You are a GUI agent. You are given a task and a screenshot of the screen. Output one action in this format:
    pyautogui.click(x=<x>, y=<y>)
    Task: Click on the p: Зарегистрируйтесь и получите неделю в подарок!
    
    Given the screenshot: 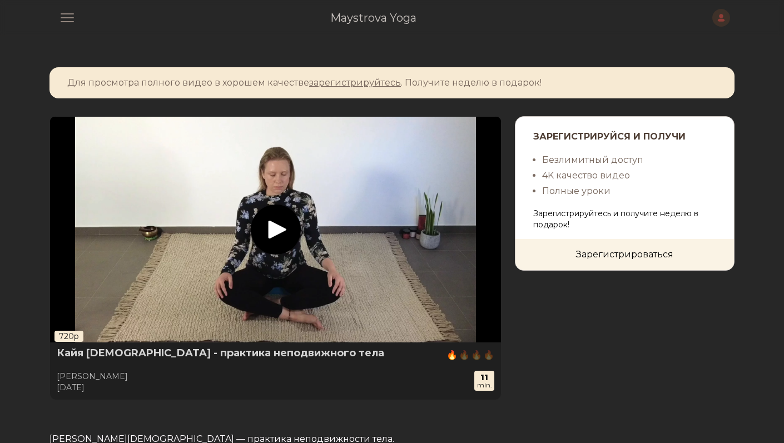 What is the action you would take?
    pyautogui.click(x=624, y=219)
    